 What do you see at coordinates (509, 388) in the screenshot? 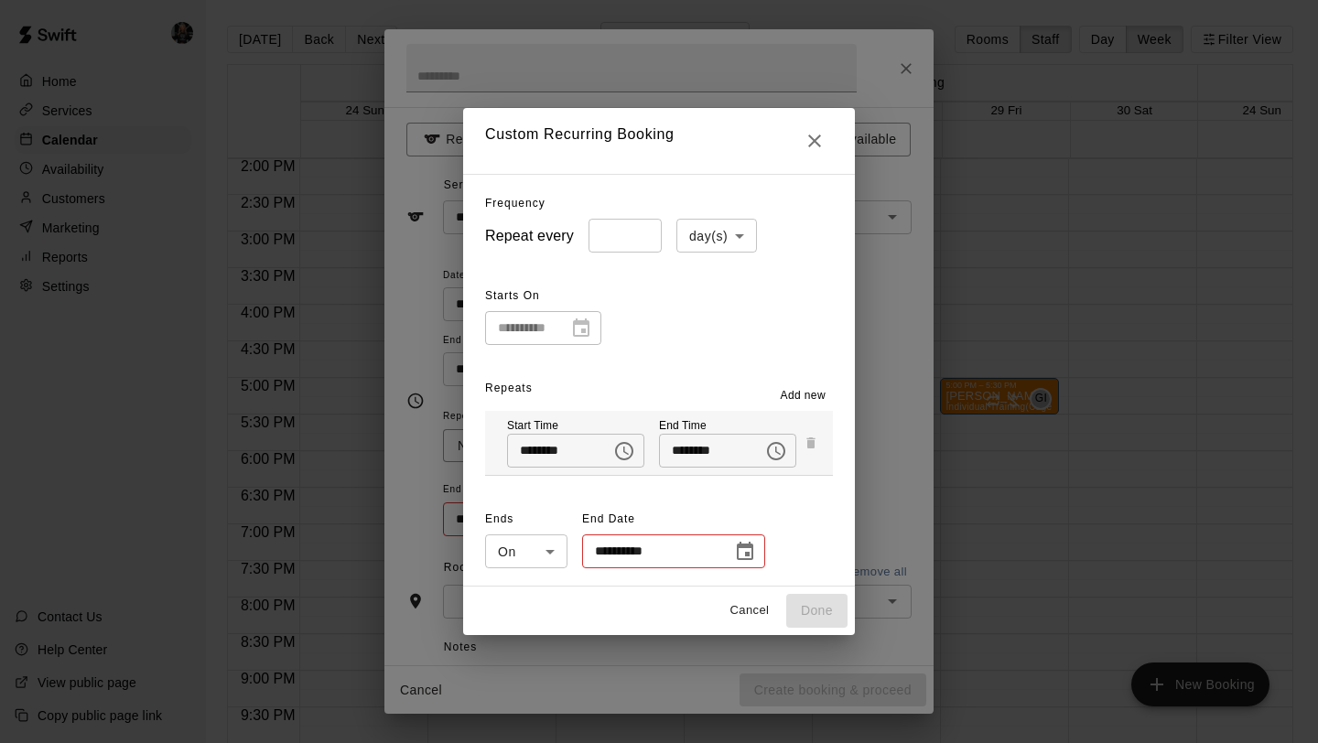
I see `span: Repeats` at bounding box center [509, 388].